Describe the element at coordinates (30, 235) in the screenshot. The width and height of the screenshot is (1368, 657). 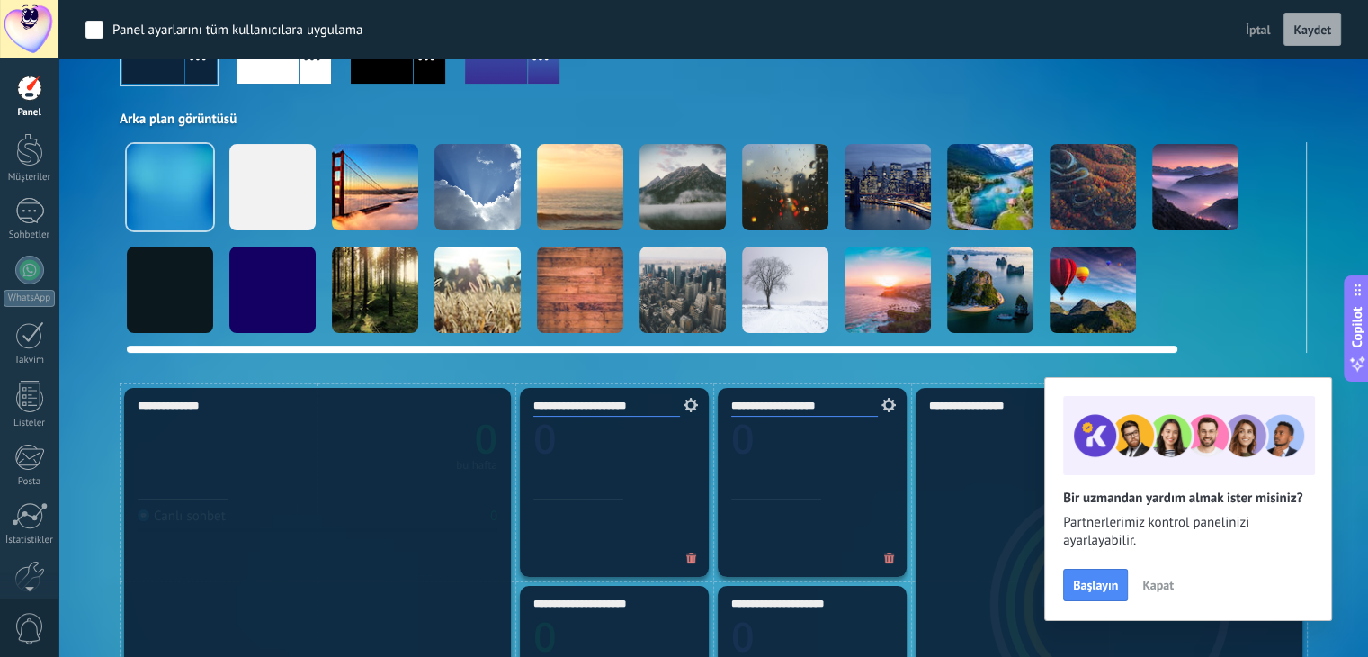
I see `div: Sohbetler` at that location.